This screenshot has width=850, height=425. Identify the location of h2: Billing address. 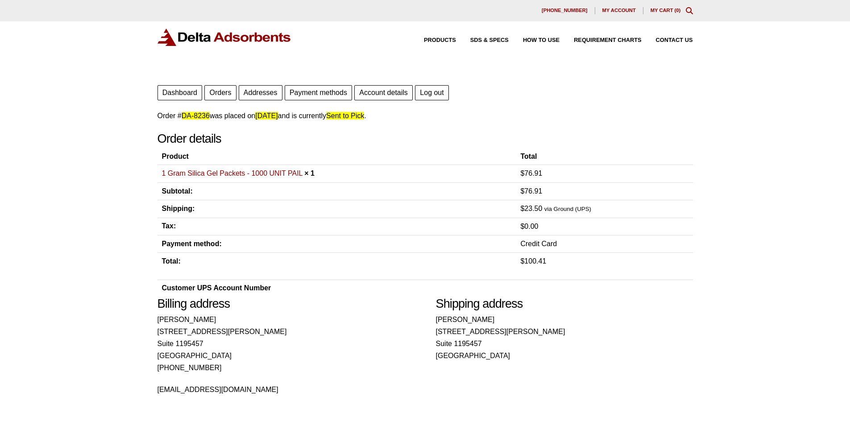
(286, 304).